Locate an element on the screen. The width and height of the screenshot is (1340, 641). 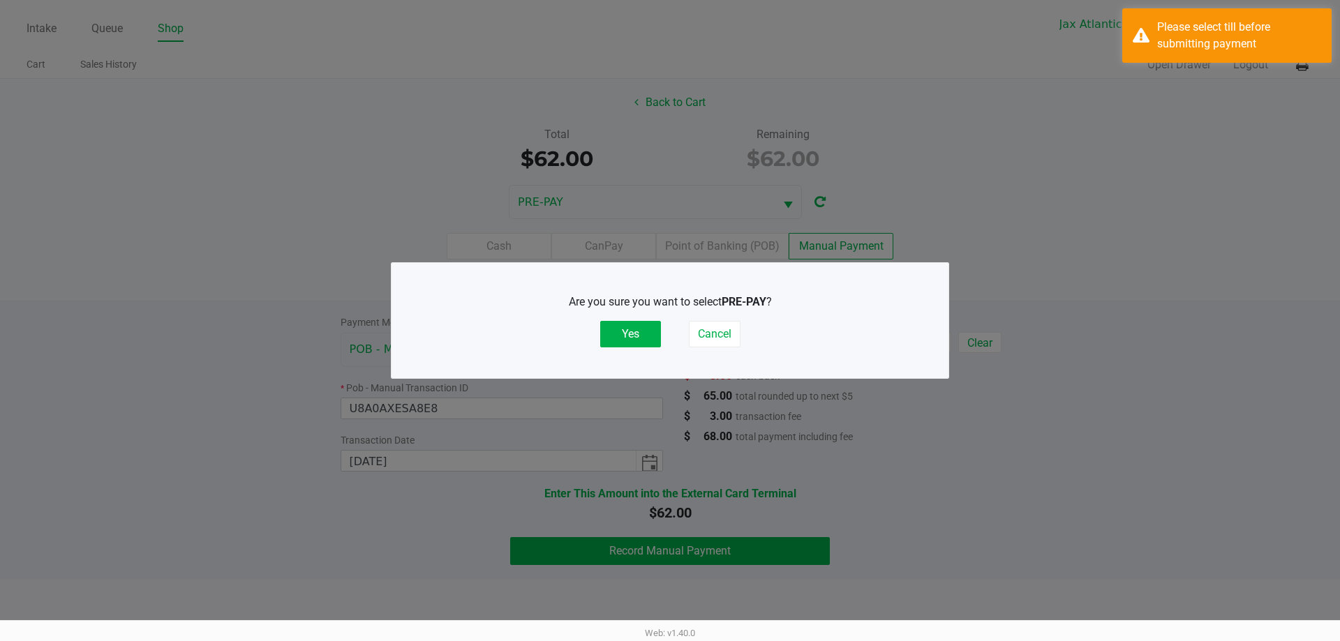
button: Cancel is located at coordinates (715, 334).